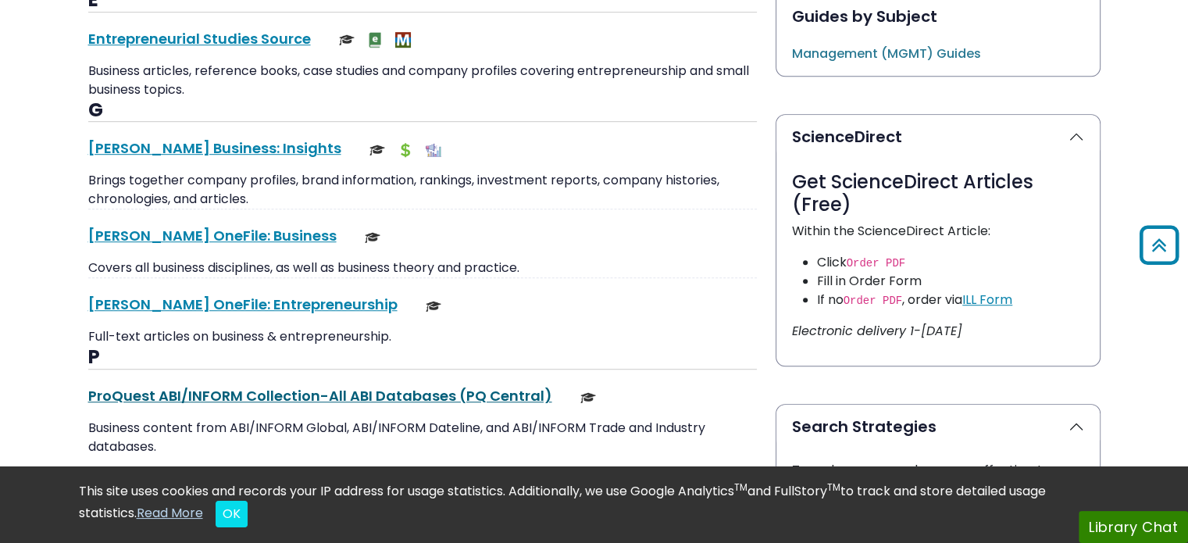 The width and height of the screenshot is (1188, 543). I want to click on h2: Guides by Subject, so click(938, 16).